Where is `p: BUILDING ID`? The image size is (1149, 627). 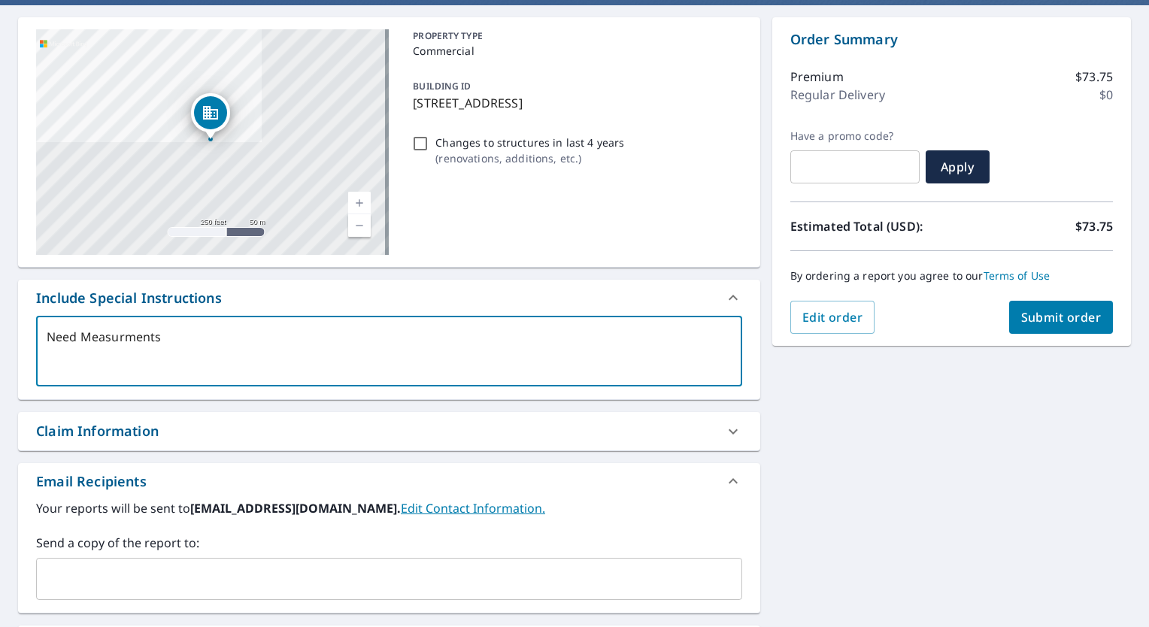
p: BUILDING ID is located at coordinates (441, 86).